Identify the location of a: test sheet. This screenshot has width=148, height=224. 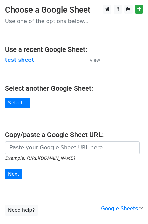
(20, 60).